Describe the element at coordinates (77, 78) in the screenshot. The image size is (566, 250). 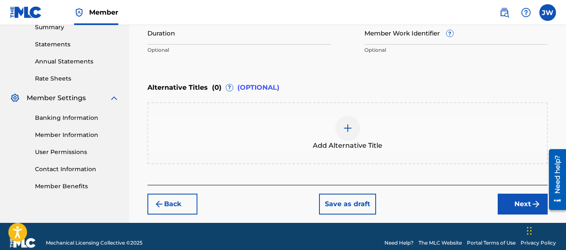
I see `a: Rate Sheets` at that location.